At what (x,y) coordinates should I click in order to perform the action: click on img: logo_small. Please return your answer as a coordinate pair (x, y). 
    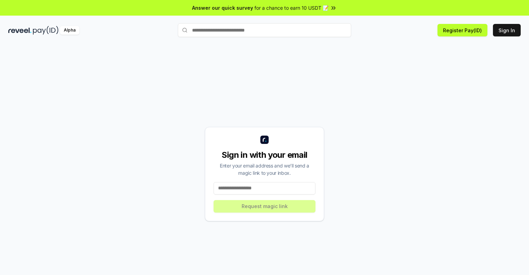
    Looking at the image, I should click on (265, 140).